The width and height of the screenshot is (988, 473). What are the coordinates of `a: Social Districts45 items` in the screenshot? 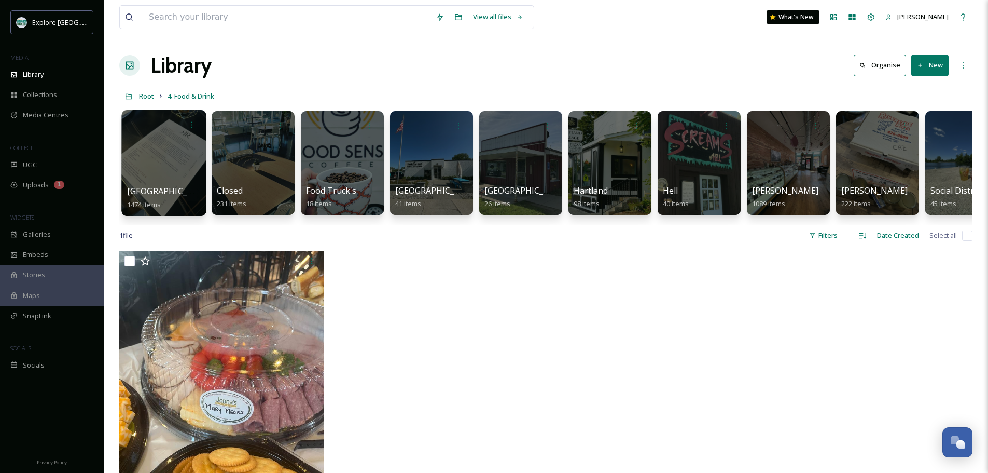 It's located at (959, 197).